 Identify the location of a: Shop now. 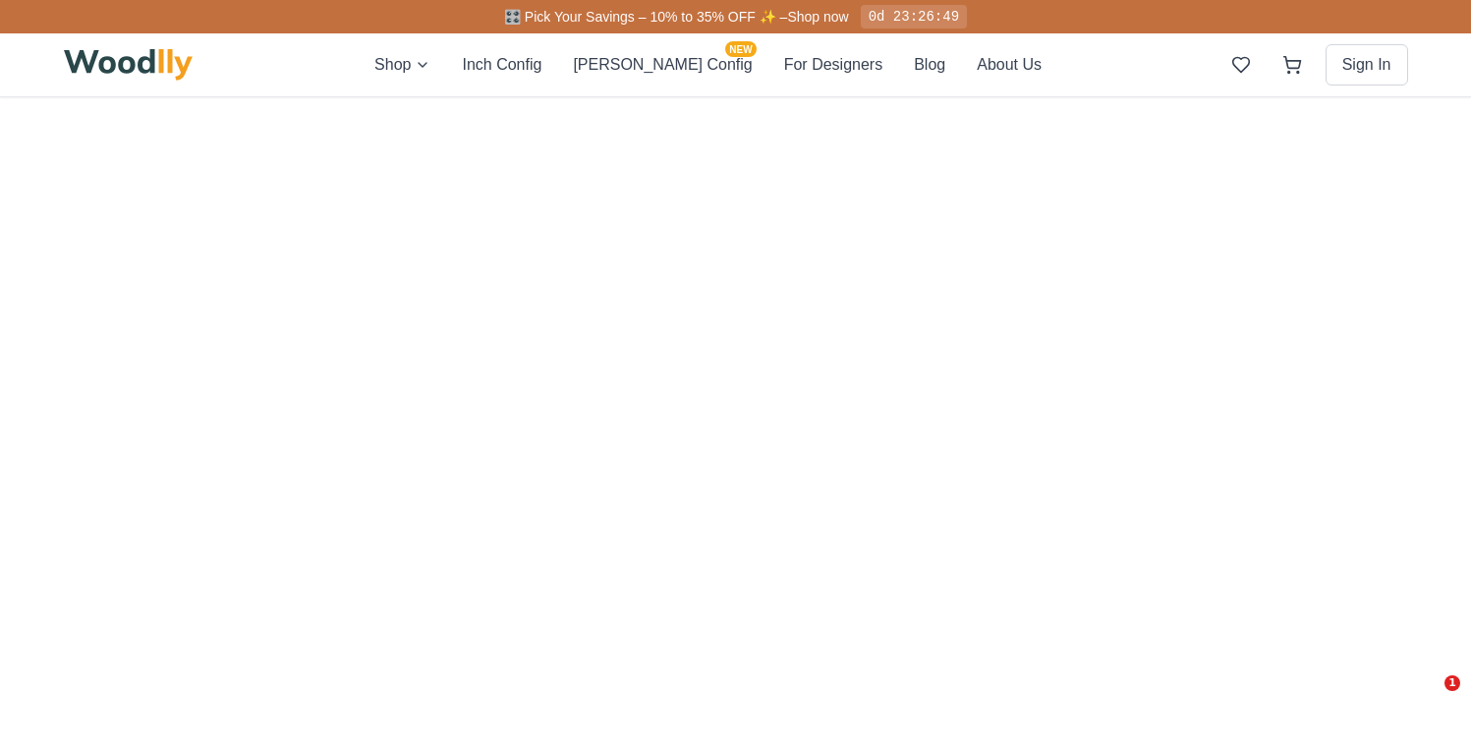
(818, 17).